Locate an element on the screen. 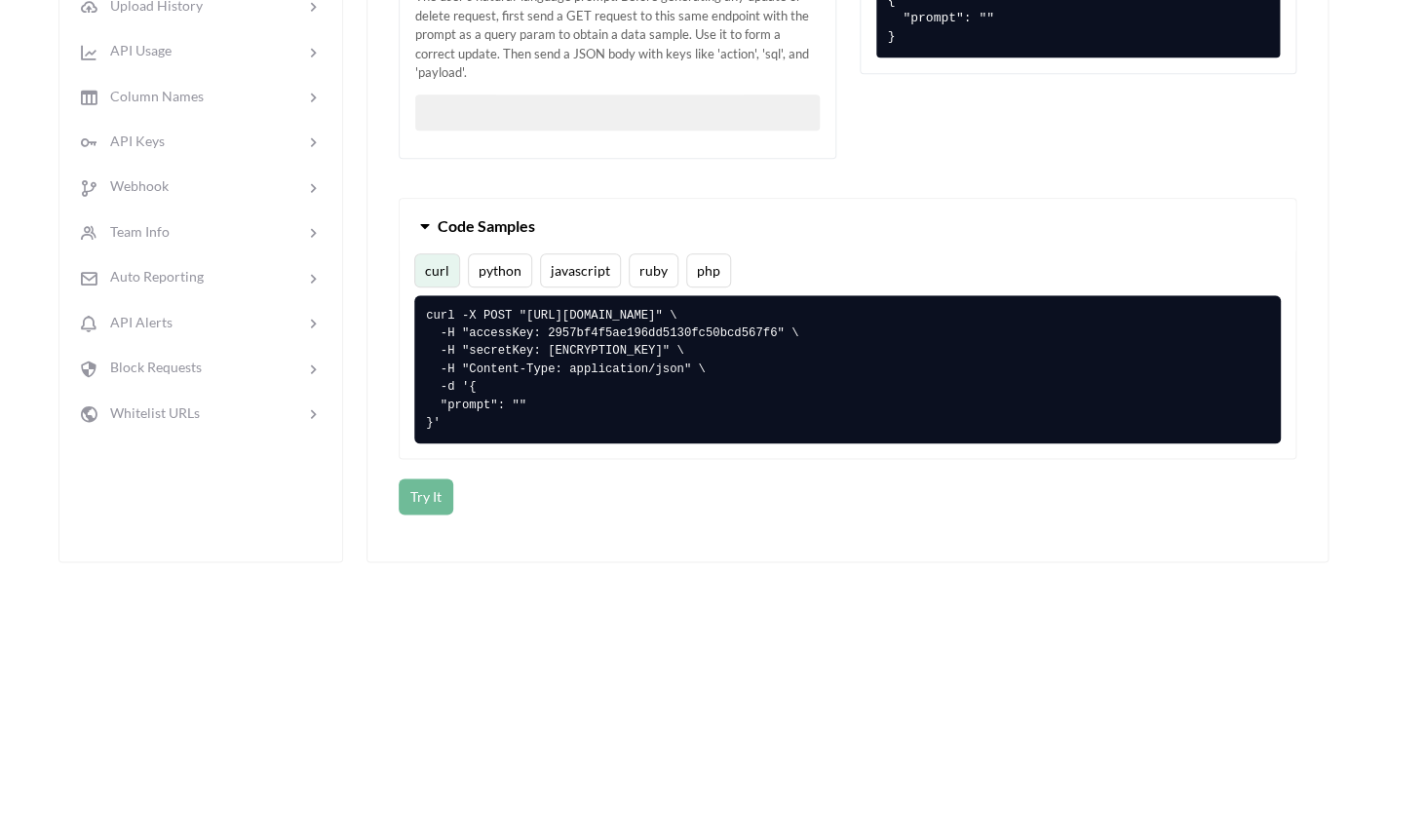 The width and height of the screenshot is (1426, 838). span: Code Samples is located at coordinates (485, 225).